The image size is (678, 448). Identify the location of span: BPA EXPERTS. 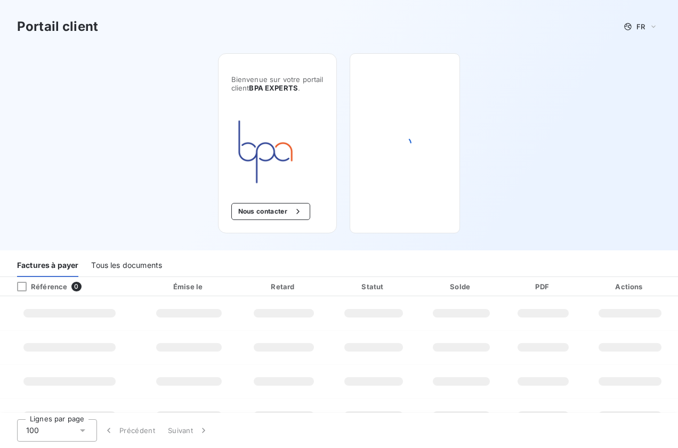
(273, 88).